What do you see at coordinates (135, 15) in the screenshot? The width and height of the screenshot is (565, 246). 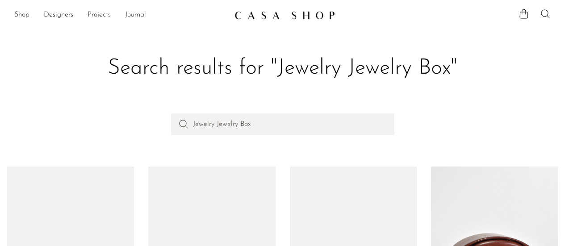 I see `a: Journal` at bounding box center [135, 15].